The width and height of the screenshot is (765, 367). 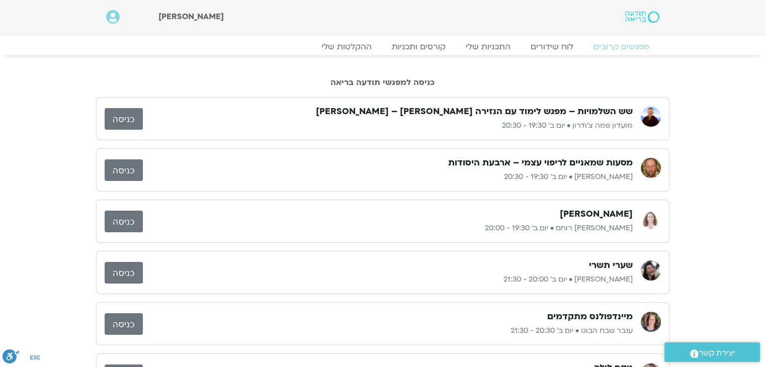 I want to click on p: מועדון פמה צ'ודרון • יום ב׳ 19:30 - 20:30, so click(x=388, y=126).